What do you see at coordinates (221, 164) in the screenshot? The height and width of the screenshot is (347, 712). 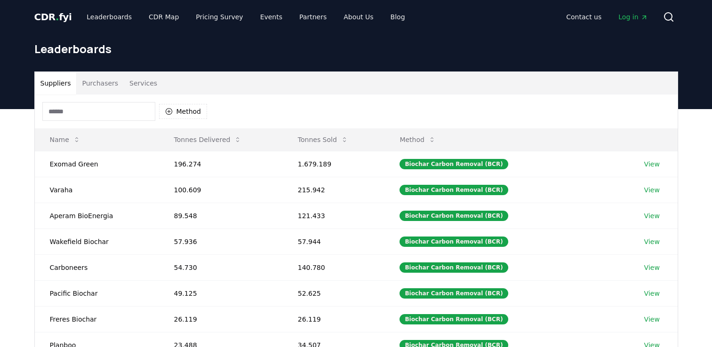 I see `td: 196.274` at bounding box center [221, 164].